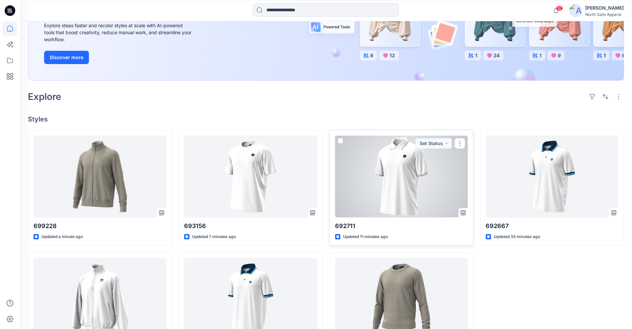  What do you see at coordinates (552, 226) in the screenshot?
I see `p: 692667` at bounding box center [552, 226].